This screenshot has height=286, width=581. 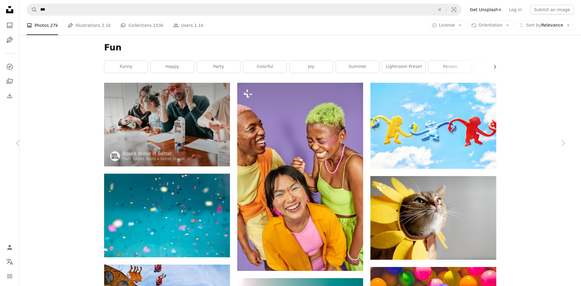 I want to click on img: Go to Boxed Water Is Better's profile, so click(x=115, y=156).